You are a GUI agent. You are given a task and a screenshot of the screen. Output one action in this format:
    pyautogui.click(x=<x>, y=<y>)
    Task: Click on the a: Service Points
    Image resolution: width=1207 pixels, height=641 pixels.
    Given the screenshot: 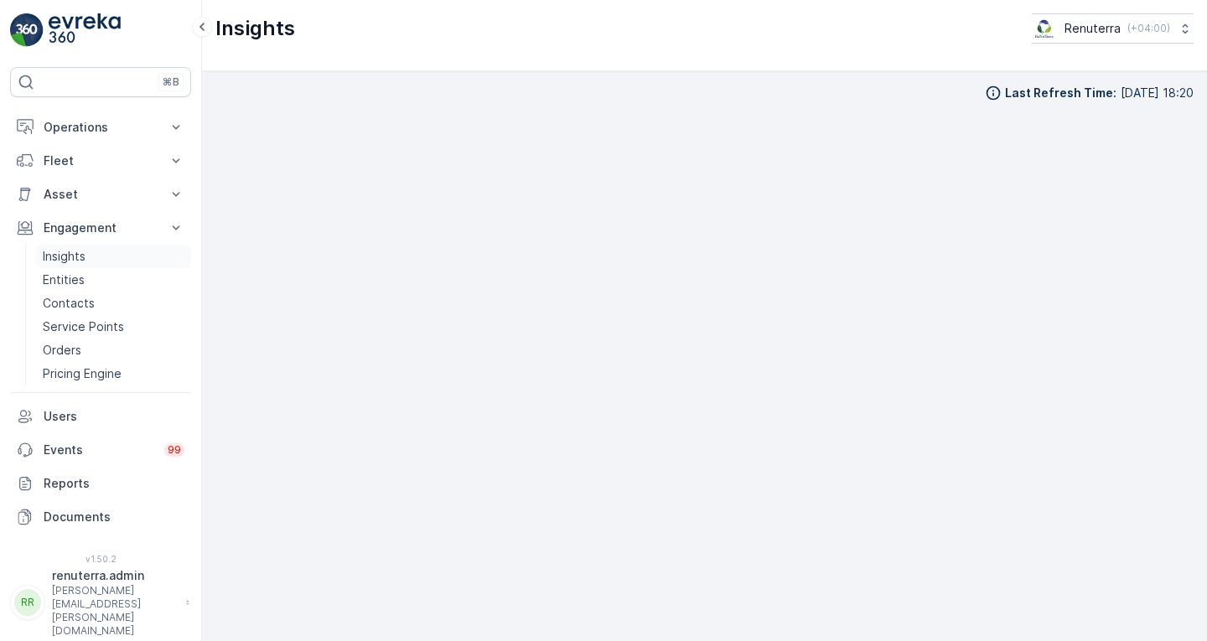 What is the action you would take?
    pyautogui.click(x=113, y=327)
    